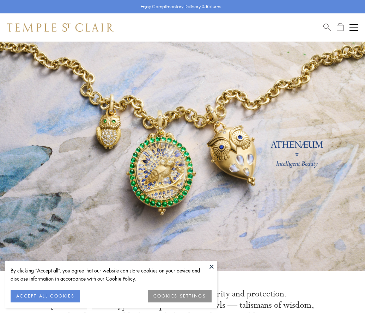 The width and height of the screenshot is (365, 313). Describe the element at coordinates (60, 27) in the screenshot. I see `img: Temple St. Clair` at that location.